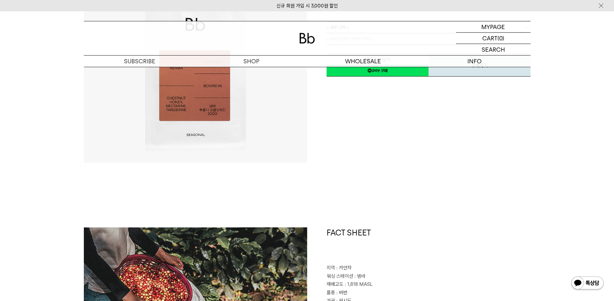 The image size is (614, 301). What do you see at coordinates (358, 285) in the screenshot?
I see `span: : 1,818 MASL` at bounding box center [358, 285].